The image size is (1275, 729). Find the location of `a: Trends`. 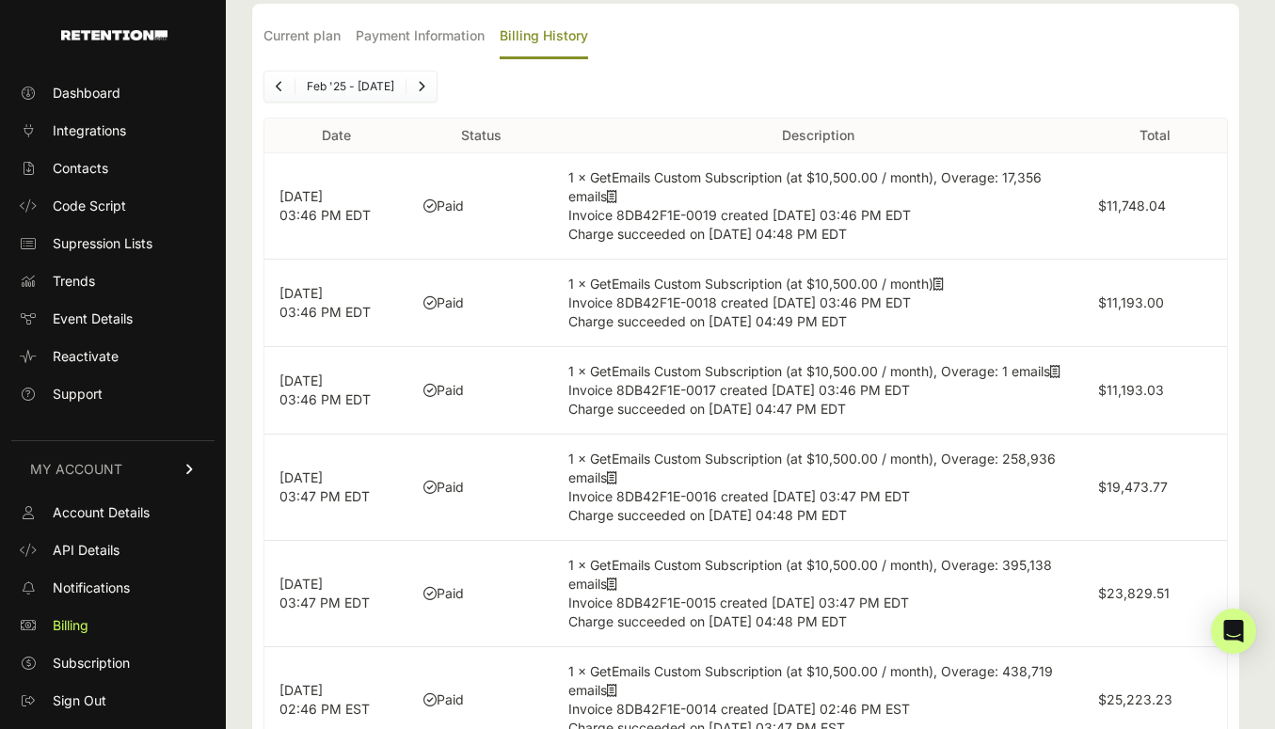

a: Trends is located at coordinates (113, 281).